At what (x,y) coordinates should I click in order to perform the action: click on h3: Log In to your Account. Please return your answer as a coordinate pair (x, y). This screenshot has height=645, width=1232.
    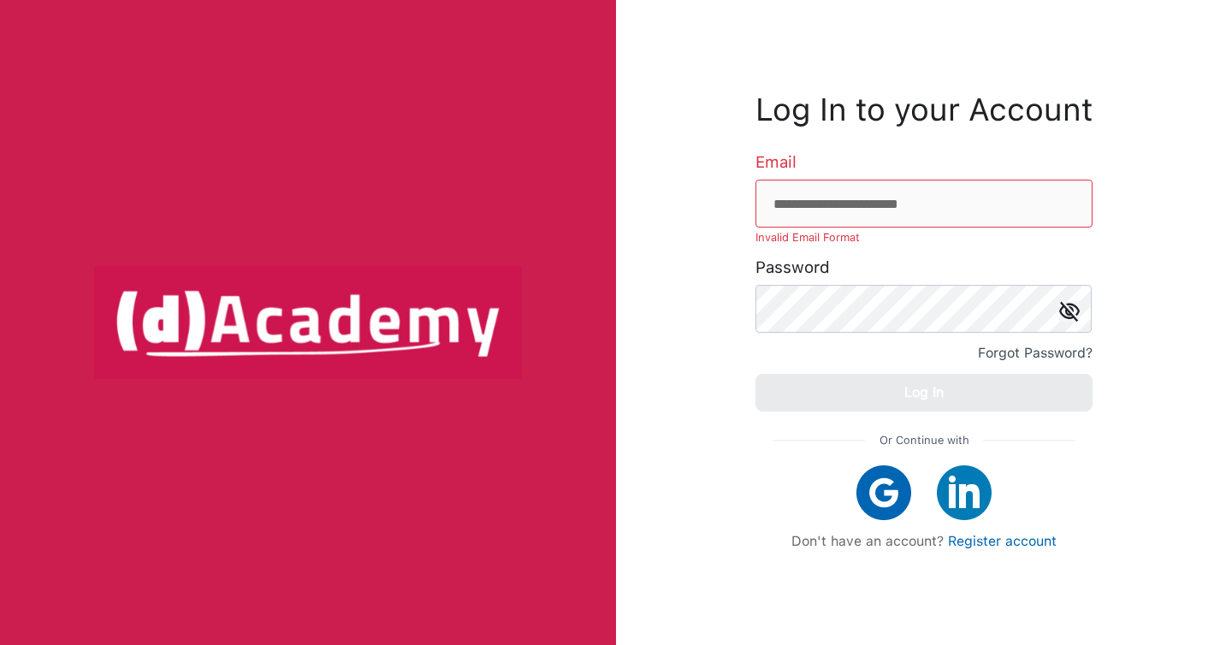
    Looking at the image, I should click on (924, 110).